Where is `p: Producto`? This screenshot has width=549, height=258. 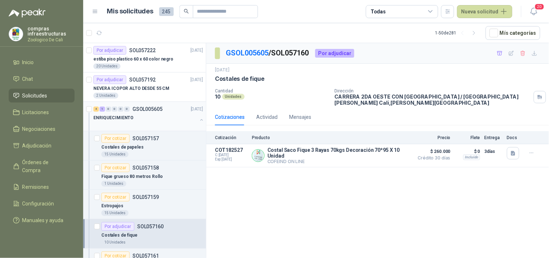
p: Producto is located at coordinates (331, 138).